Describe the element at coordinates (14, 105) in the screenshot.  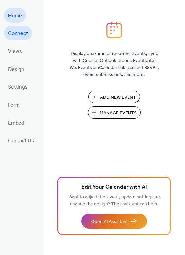
I see `a: Form` at that location.